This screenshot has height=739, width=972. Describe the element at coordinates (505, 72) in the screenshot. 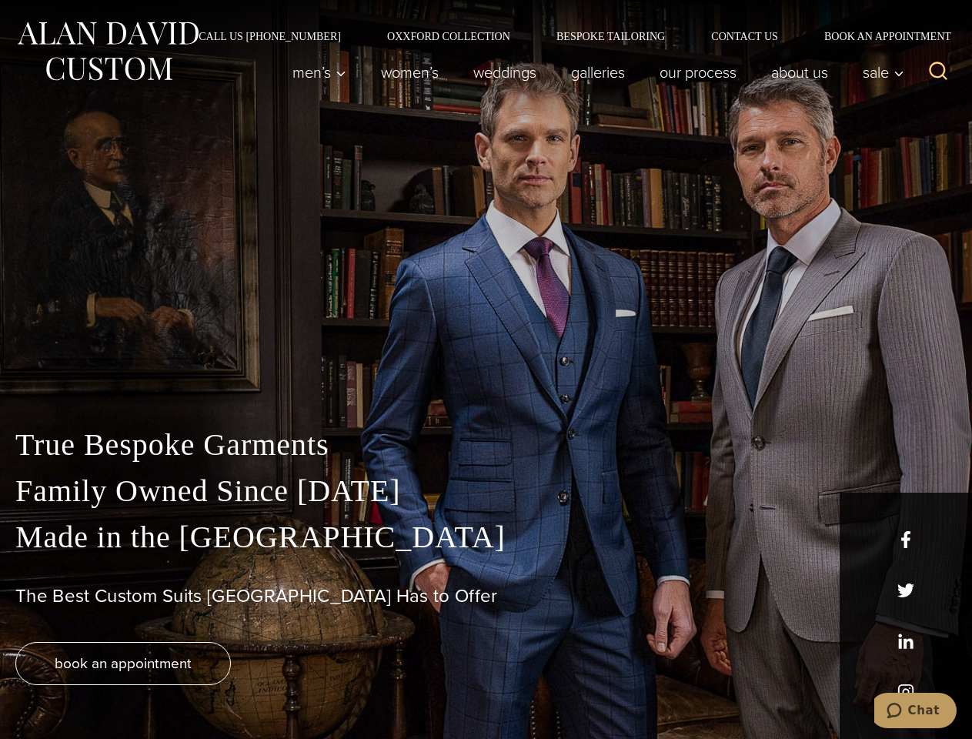

I see `a: weddings` at that location.